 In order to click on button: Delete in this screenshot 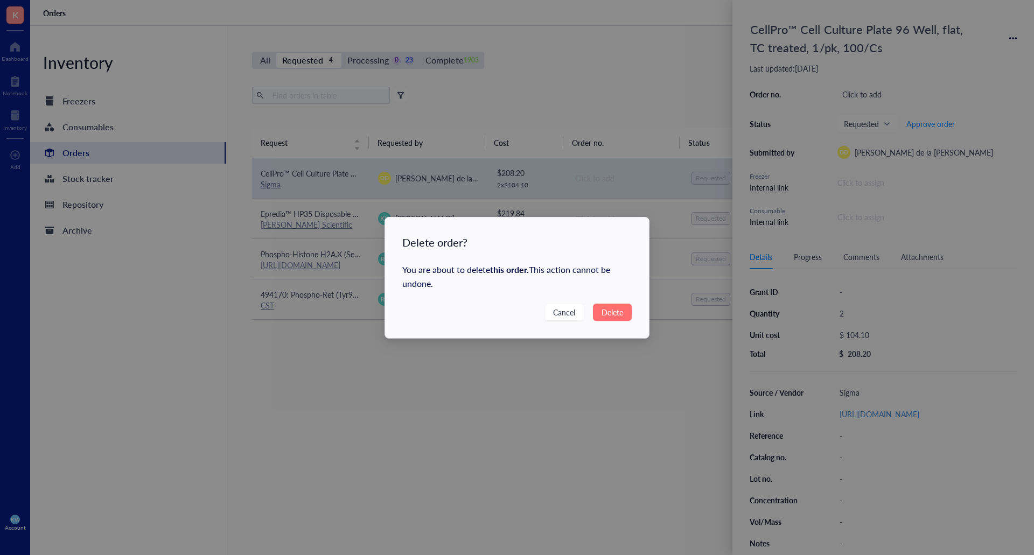, I will do `click(612, 312)`.